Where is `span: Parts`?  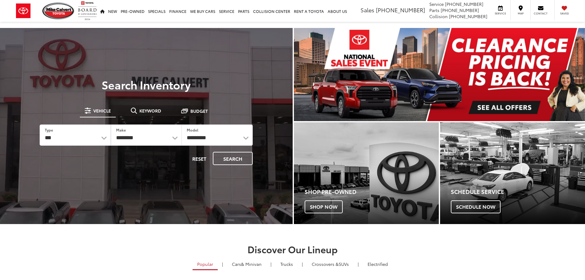 span: Parts is located at coordinates (434, 10).